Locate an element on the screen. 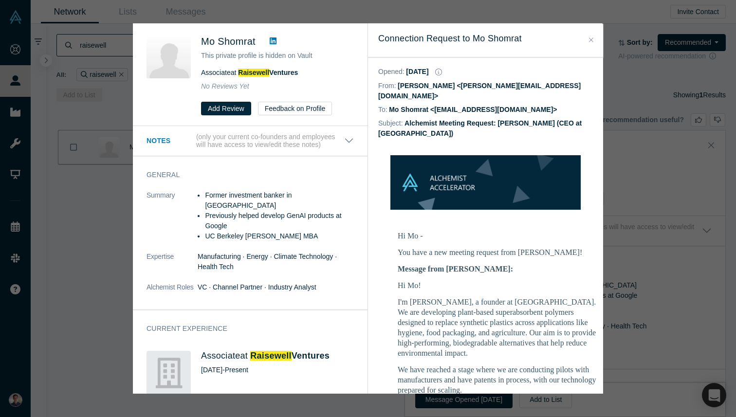 The height and width of the screenshot is (417, 736). span: Manufacturing · Energy · Climate Technology · Health Tech is located at coordinates (267, 261).